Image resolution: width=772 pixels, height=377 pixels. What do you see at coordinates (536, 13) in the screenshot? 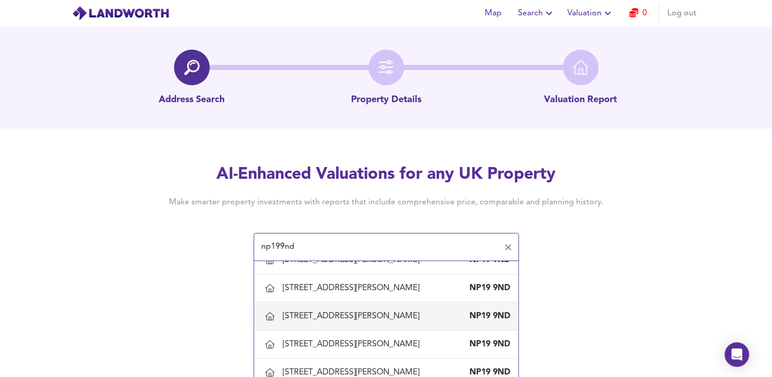
I see `span: Search` at bounding box center [536, 13].